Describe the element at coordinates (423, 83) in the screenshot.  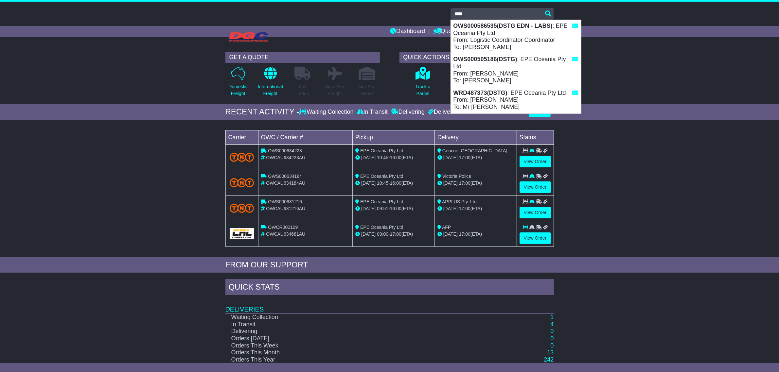
I see `a: Track aParcel` at that location.